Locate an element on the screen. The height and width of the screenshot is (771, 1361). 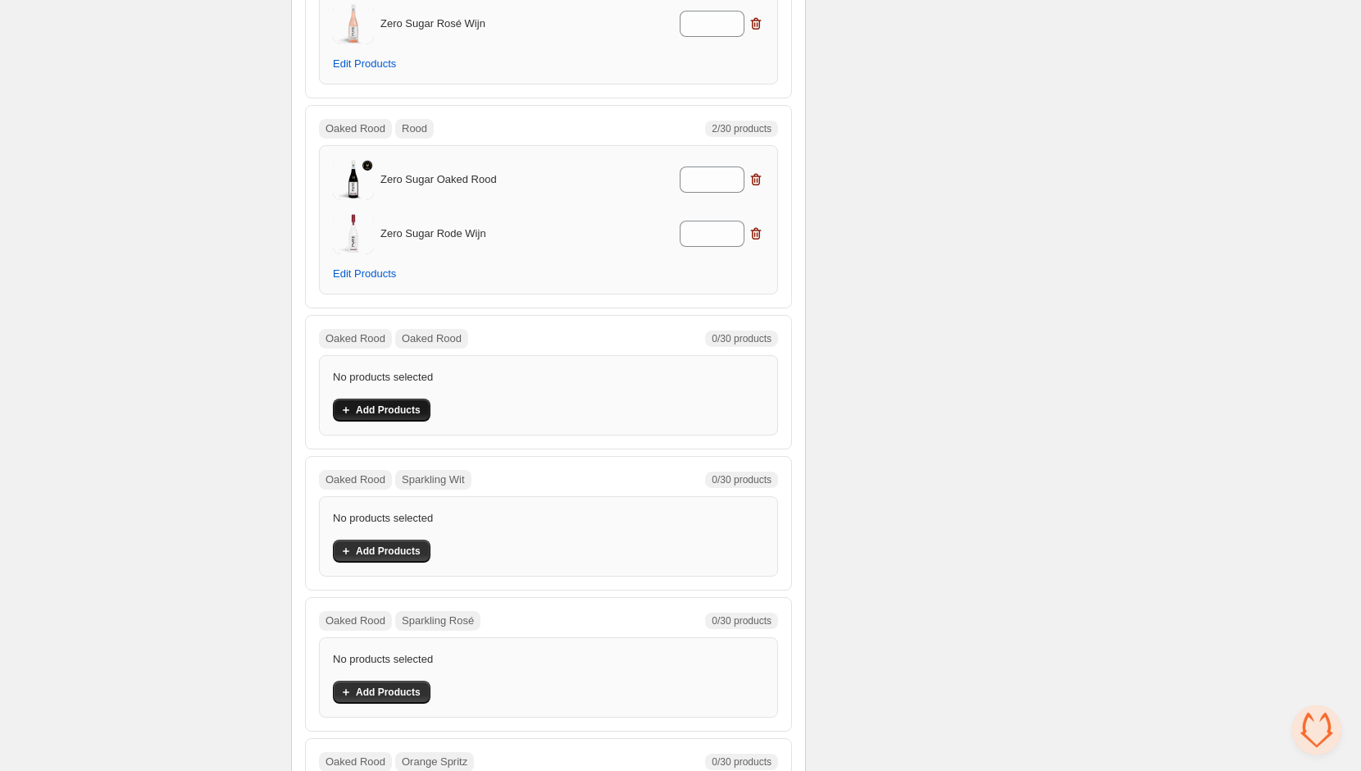
p: Orange Spritz is located at coordinates (435, 762).